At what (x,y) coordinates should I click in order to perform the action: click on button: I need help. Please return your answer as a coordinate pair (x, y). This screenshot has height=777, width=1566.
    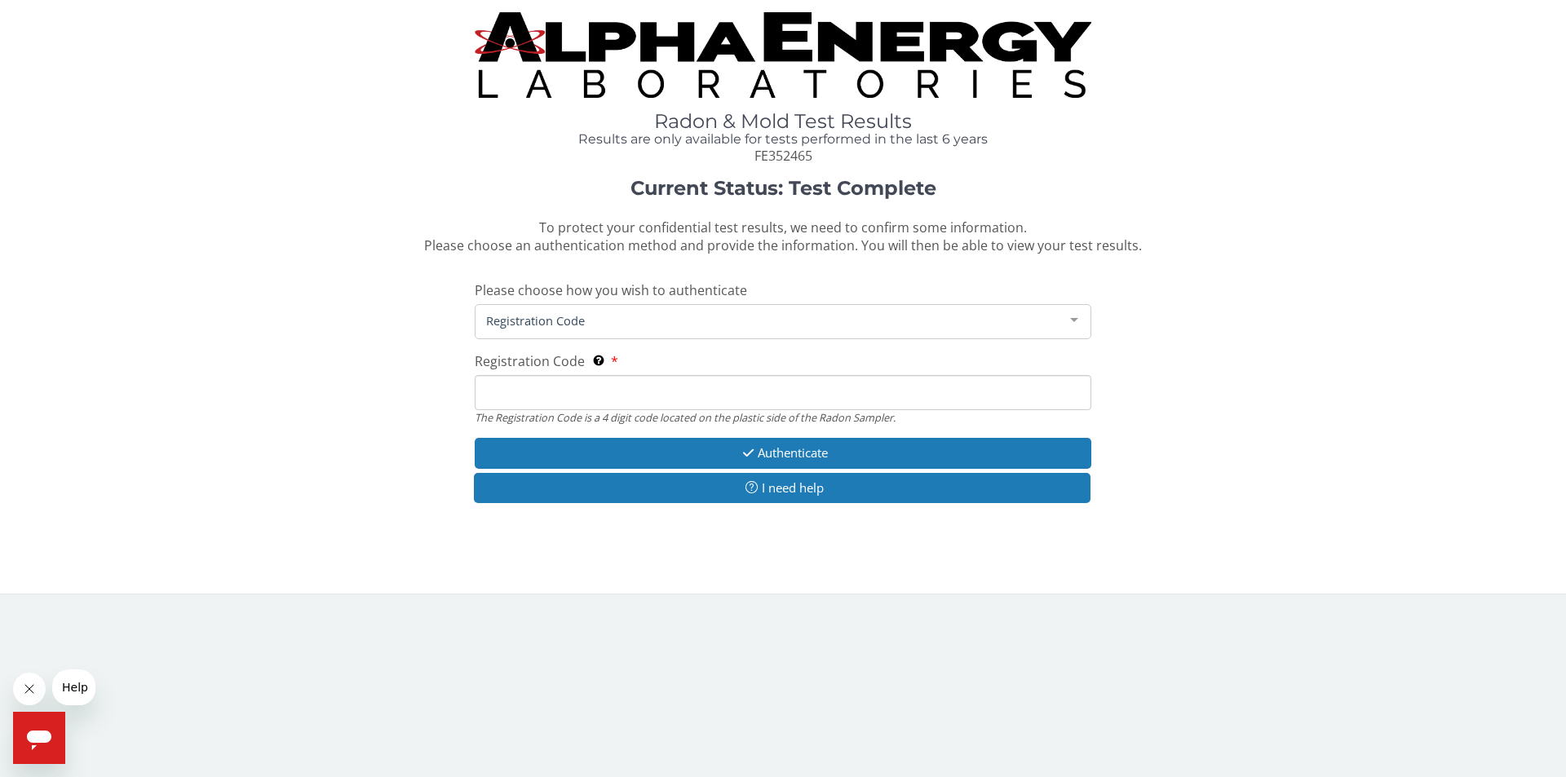
    Looking at the image, I should click on (782, 488).